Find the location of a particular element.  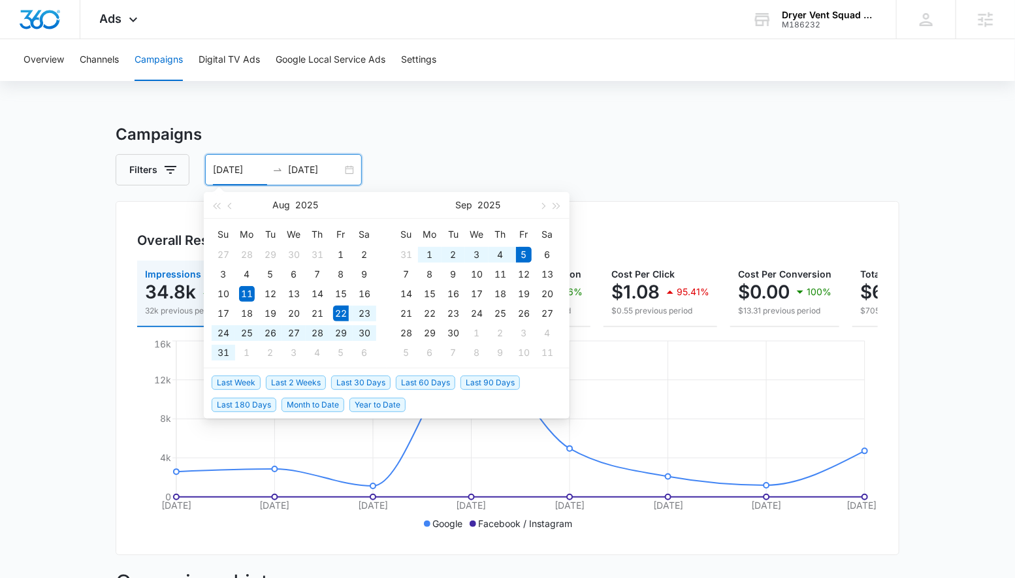

div: 27 is located at coordinates (223, 255).